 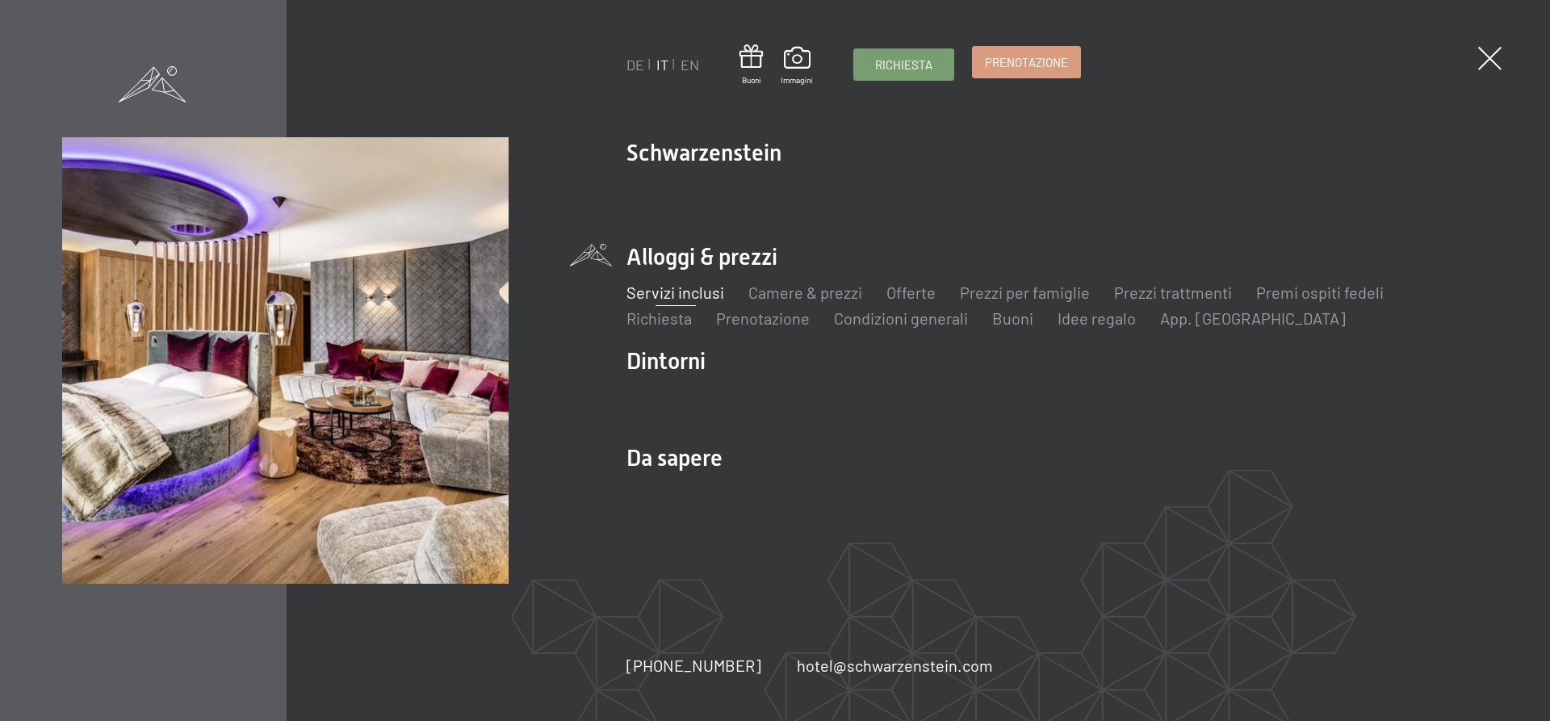 What do you see at coordinates (635, 65) in the screenshot?
I see `a: DE` at bounding box center [635, 65].